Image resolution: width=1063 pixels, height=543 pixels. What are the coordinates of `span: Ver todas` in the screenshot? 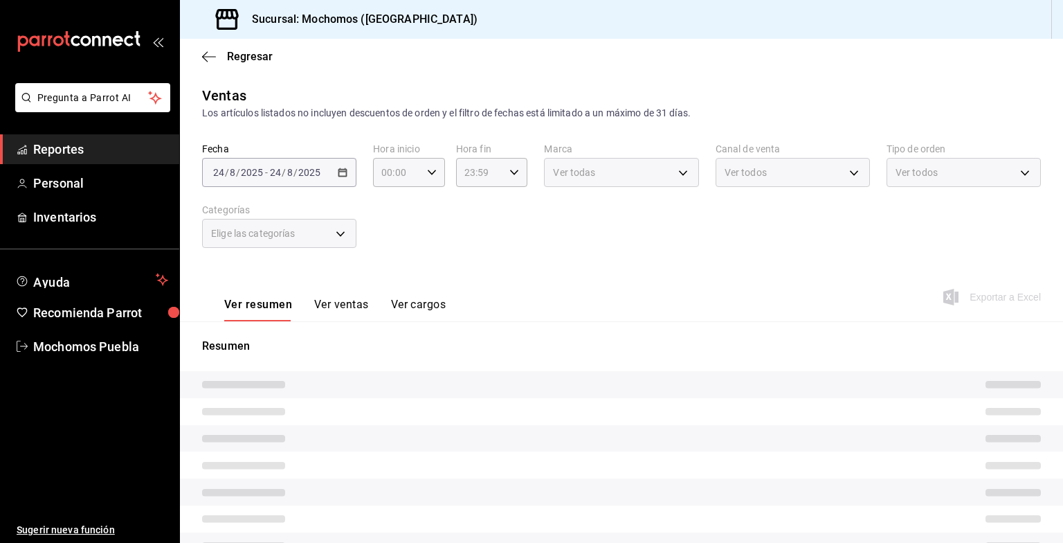 It's located at (574, 172).